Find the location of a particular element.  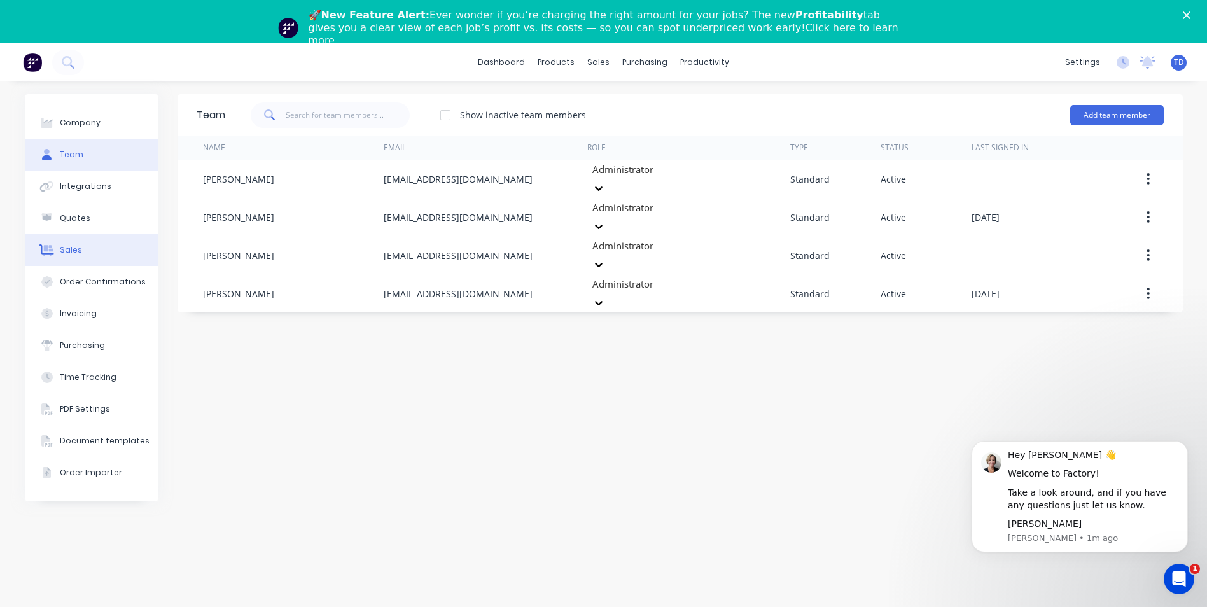

b: Profitability is located at coordinates (829, 15).